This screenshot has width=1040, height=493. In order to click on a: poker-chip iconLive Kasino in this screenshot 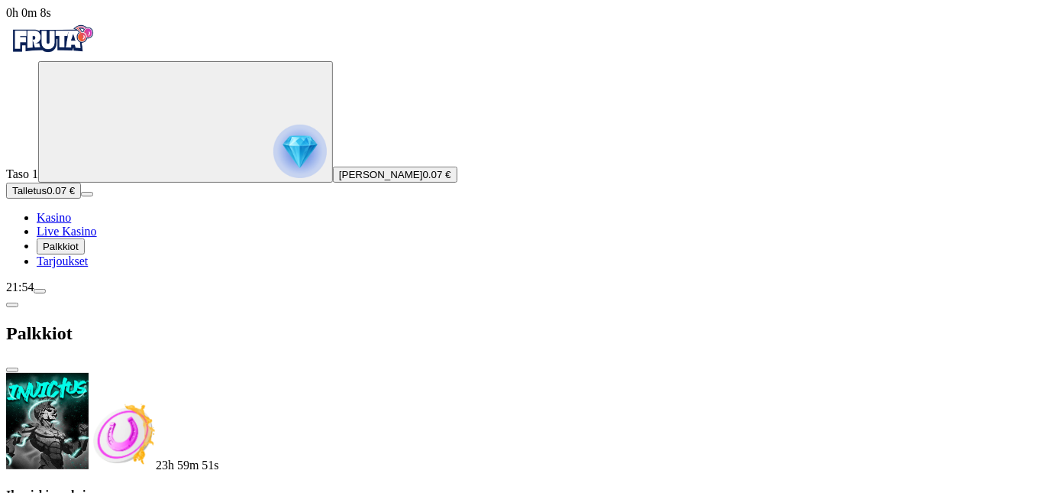, I will do `click(66, 231)`.